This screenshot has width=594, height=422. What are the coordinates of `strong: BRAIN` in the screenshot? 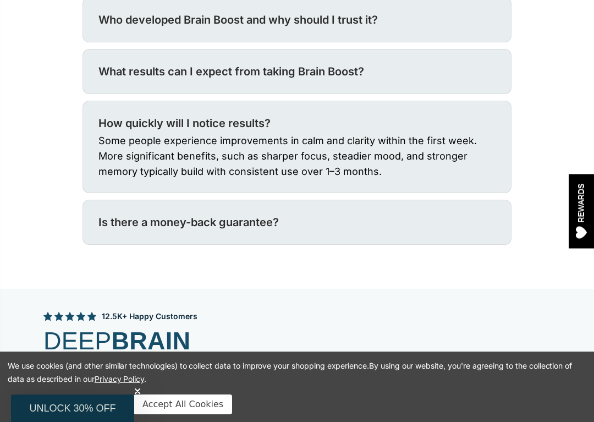 It's located at (151, 340).